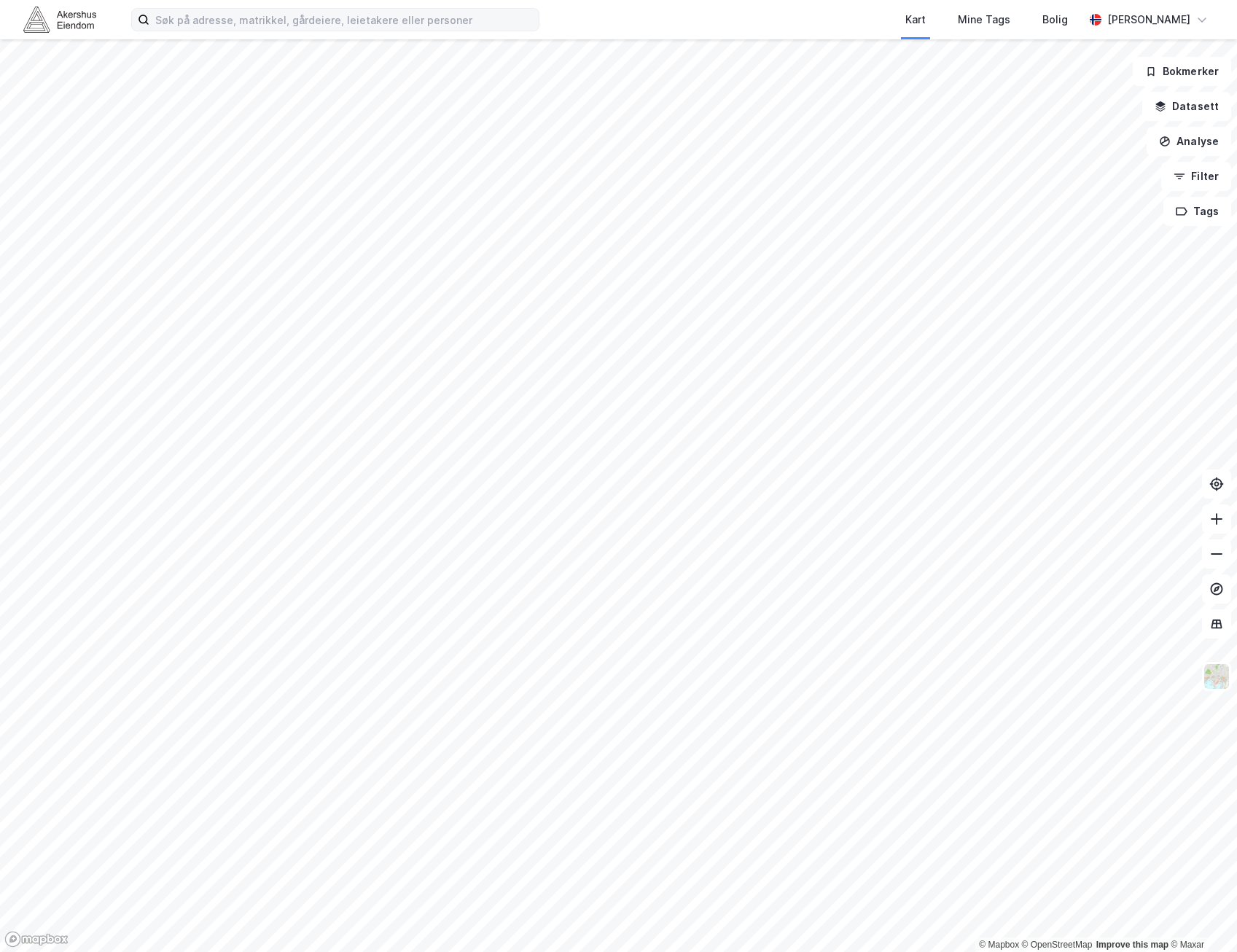 The height and width of the screenshot is (952, 1237). Describe the element at coordinates (1056, 944) in the screenshot. I see `a: OpenStreetMap` at that location.